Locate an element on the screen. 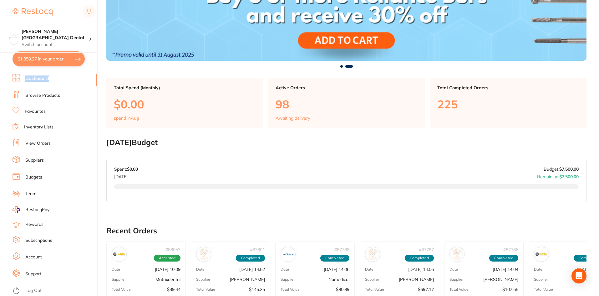 The height and width of the screenshot is (296, 599). a: Account is located at coordinates (33, 257).